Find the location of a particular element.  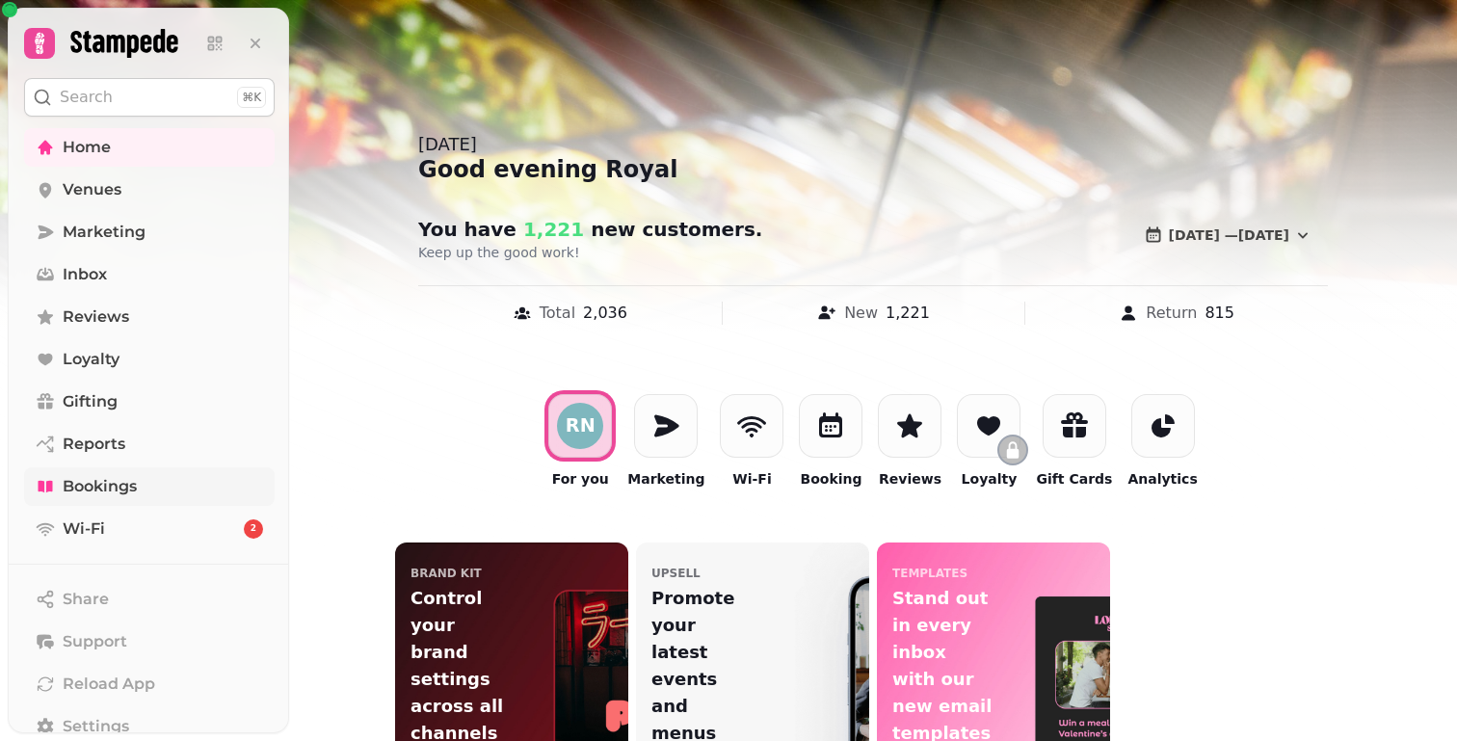

div: Good evening Royal is located at coordinates (873, 170).